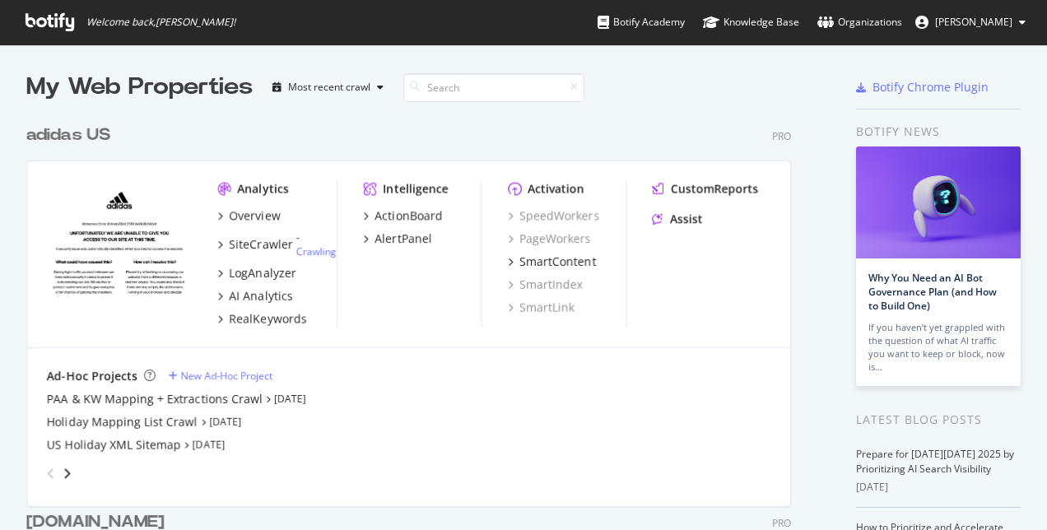 Image resolution: width=1047 pixels, height=530 pixels. Describe the element at coordinates (553, 216) in the screenshot. I see `a: SpeedWorkers` at that location.